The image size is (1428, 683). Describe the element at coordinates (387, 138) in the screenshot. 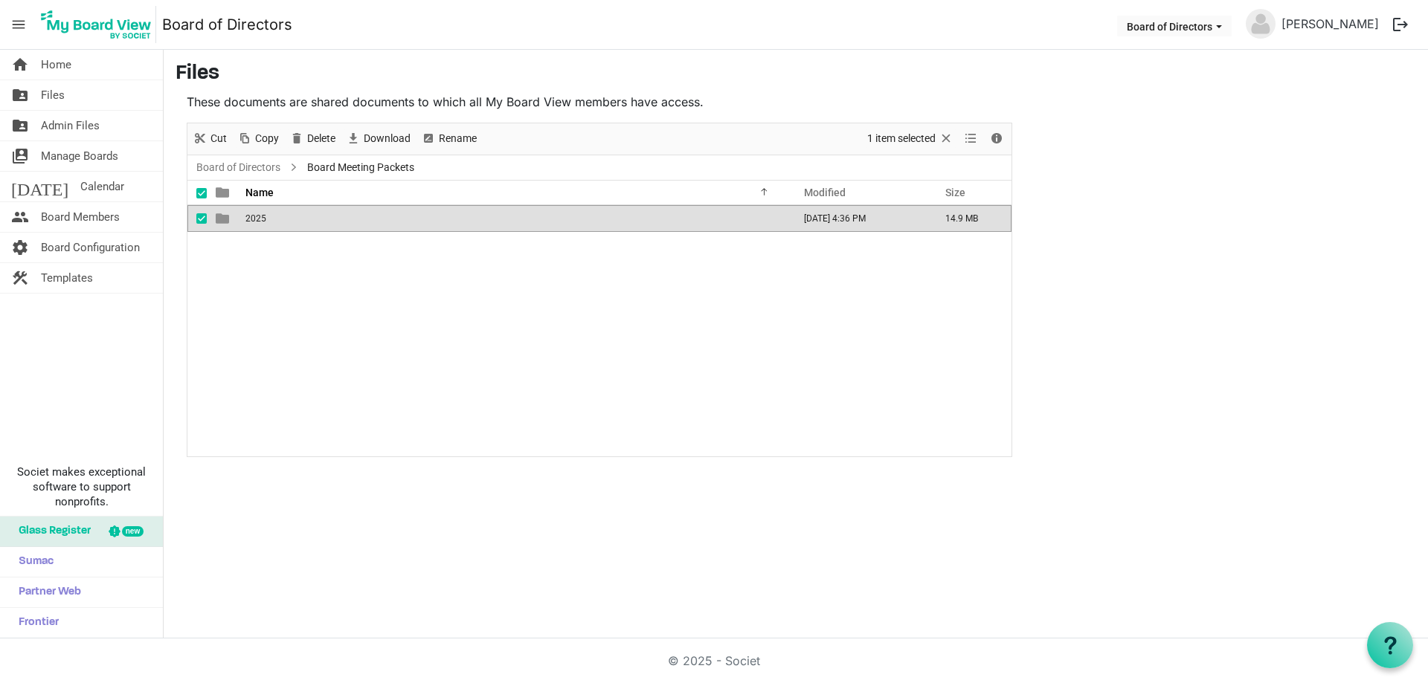

I see `span: Download` at that location.